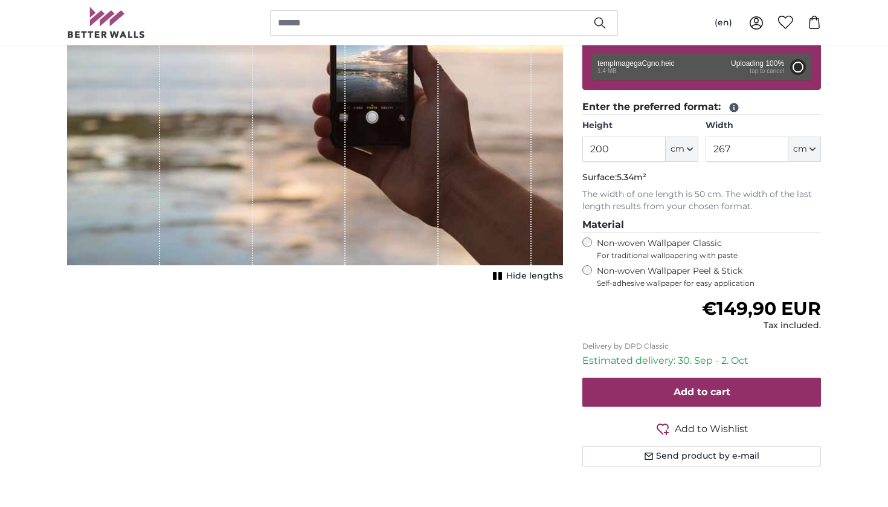 This screenshot has width=888, height=507. I want to click on span: For traditional wallpapering with paste, so click(709, 256).